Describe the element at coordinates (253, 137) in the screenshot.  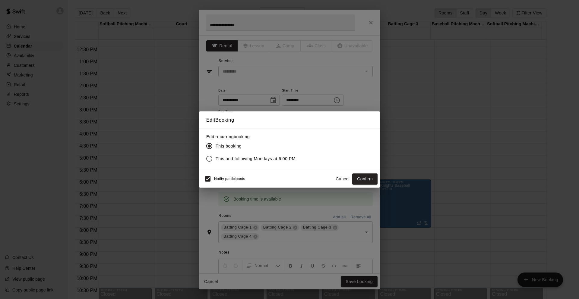
I see `label: Edit recurring booking` at that location.